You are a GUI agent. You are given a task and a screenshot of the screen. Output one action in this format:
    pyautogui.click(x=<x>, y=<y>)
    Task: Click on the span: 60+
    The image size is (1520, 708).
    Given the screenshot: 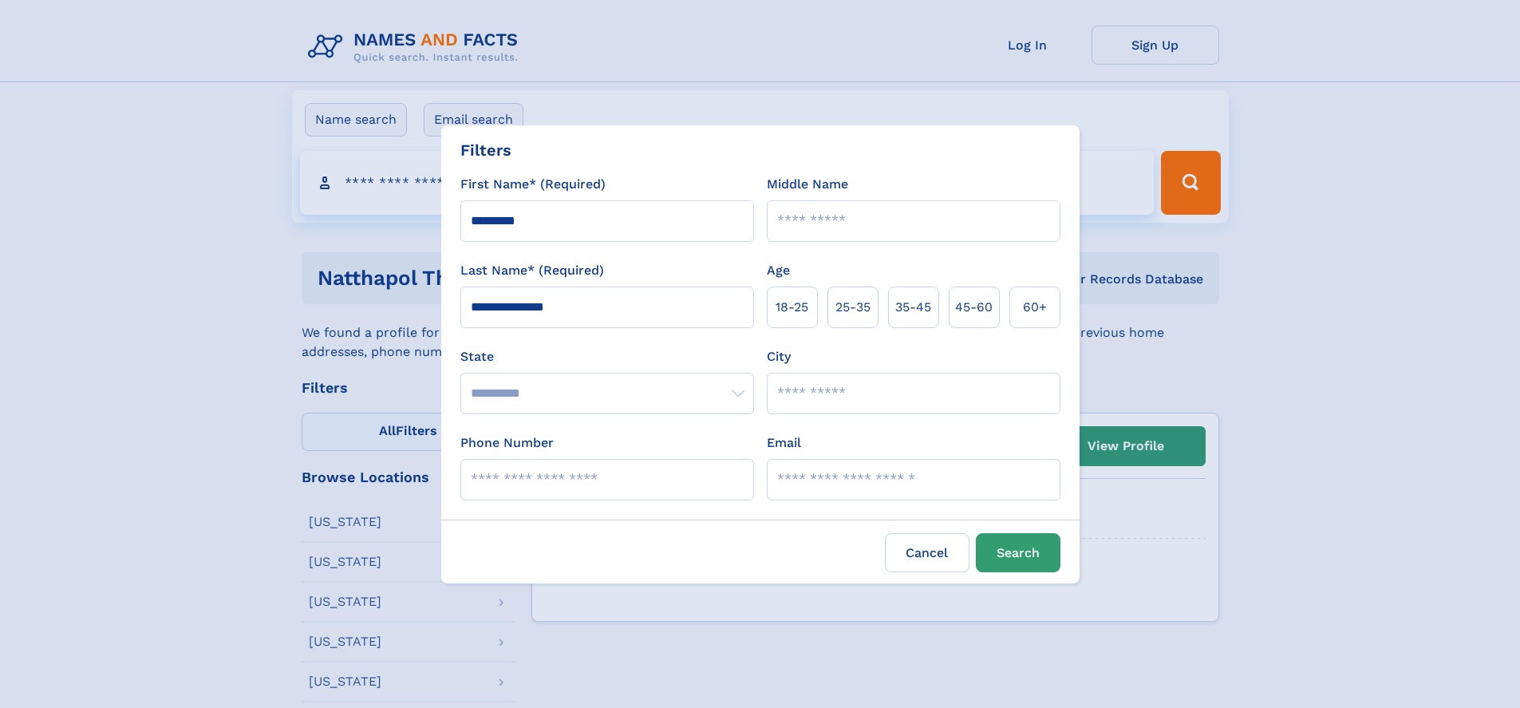 What is the action you would take?
    pyautogui.click(x=1035, y=307)
    